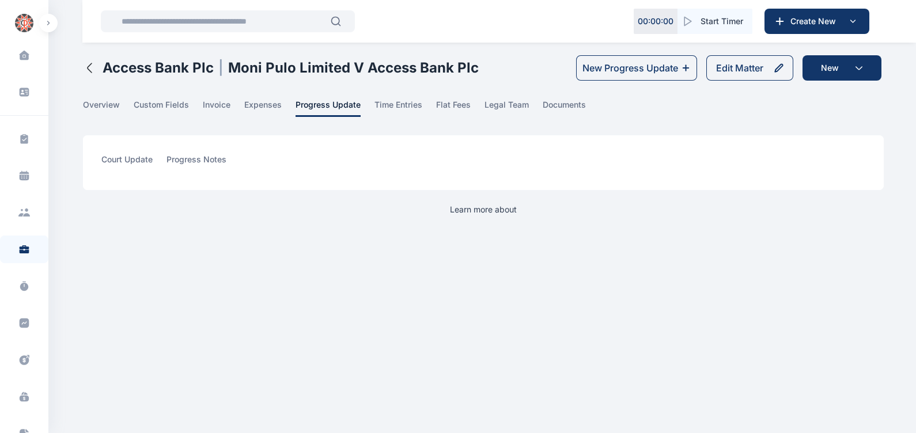  What do you see at coordinates (168, 108) in the screenshot?
I see `a: custom fields` at bounding box center [168, 108].